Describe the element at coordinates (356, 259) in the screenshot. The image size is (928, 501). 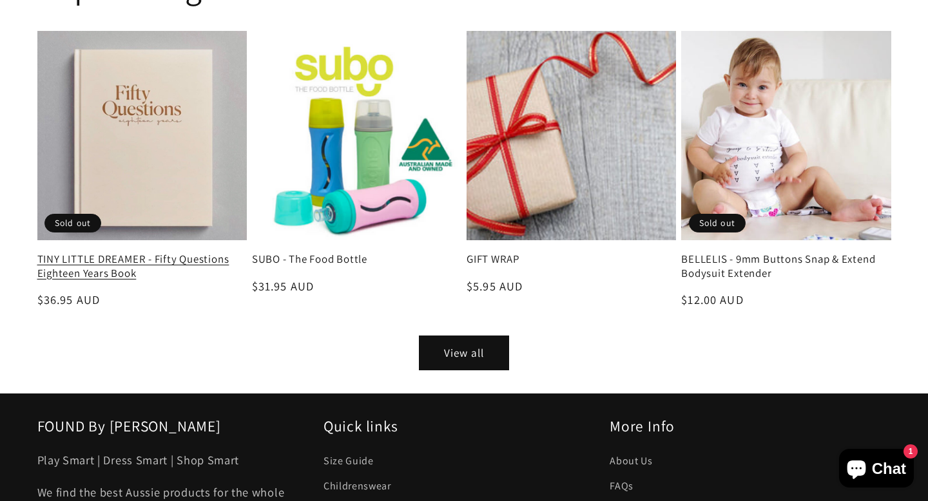
I see `a: SUBO - The Food Bottle` at that location.